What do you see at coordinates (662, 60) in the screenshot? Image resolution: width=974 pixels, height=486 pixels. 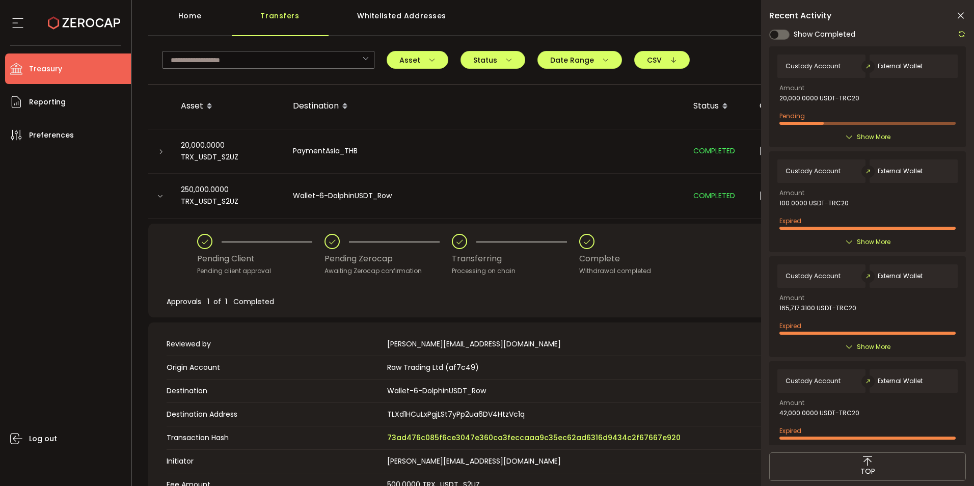 I see `span: CSV` at bounding box center [662, 60].